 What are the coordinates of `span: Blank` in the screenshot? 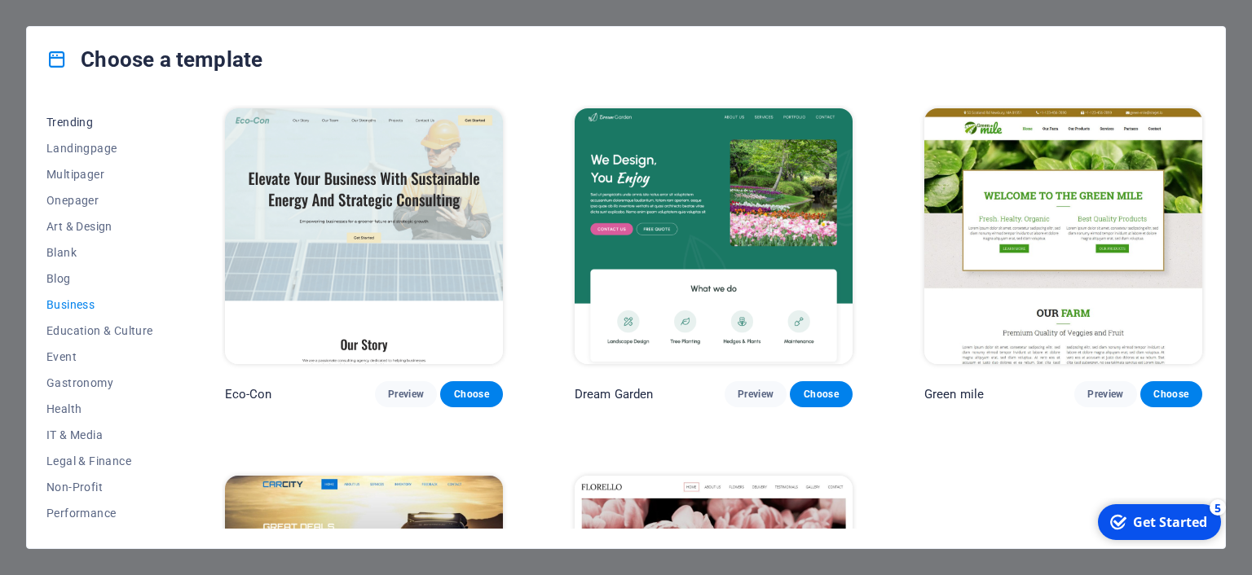 It's located at (99, 253).